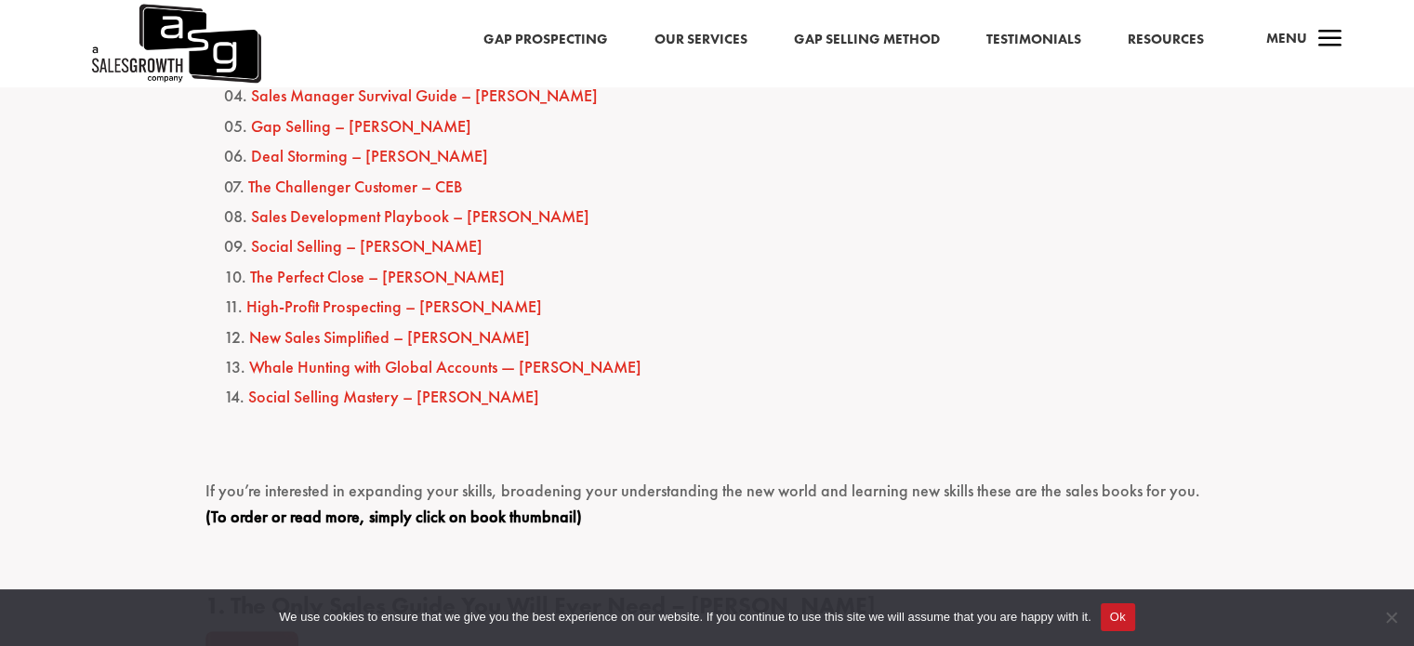 Image resolution: width=1414 pixels, height=646 pixels. Describe the element at coordinates (1287, 38) in the screenshot. I see `span: Menu` at that location.